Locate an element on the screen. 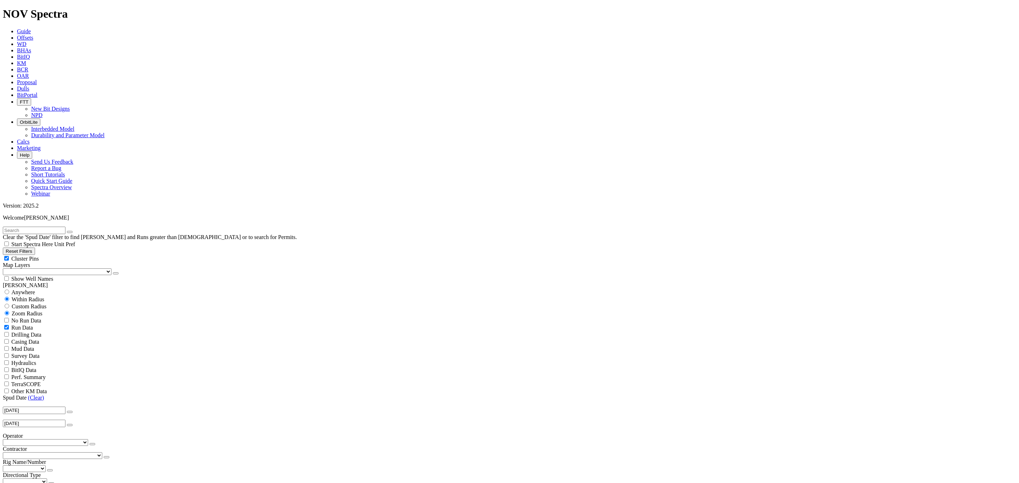 The width and height of the screenshot is (1019, 483). a: Webinar is located at coordinates (41, 193).